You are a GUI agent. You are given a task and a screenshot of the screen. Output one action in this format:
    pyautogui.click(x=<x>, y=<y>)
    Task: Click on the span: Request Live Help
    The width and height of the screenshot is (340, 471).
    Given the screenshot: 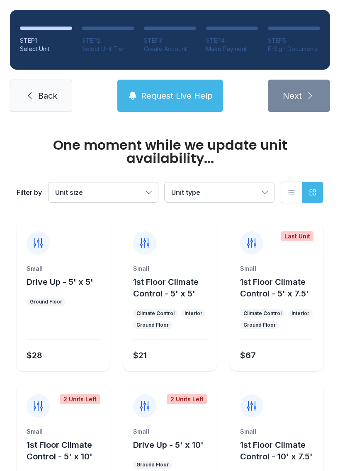 What is the action you would take?
    pyautogui.click(x=177, y=96)
    